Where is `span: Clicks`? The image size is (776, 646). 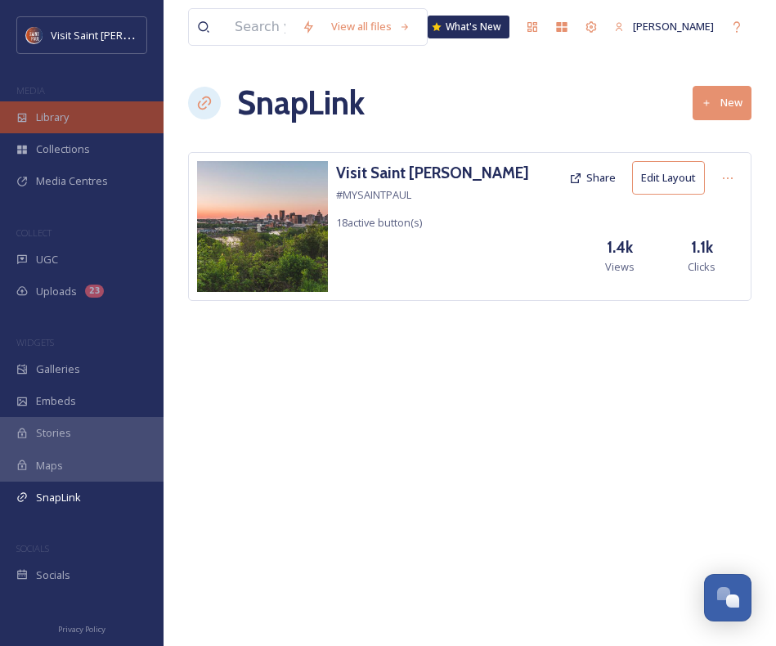 span: Clicks is located at coordinates (701, 266).